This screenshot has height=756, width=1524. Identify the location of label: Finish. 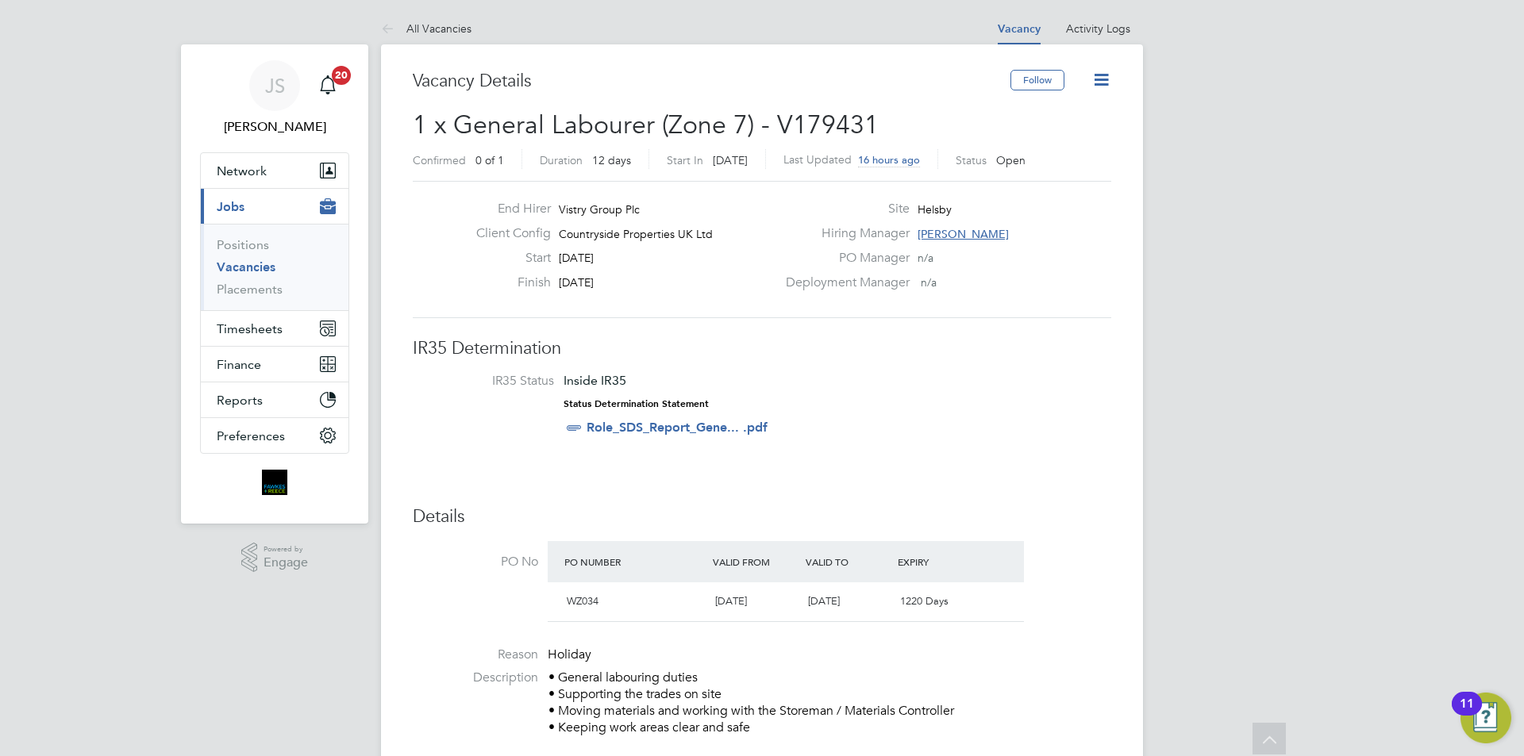
(507, 282).